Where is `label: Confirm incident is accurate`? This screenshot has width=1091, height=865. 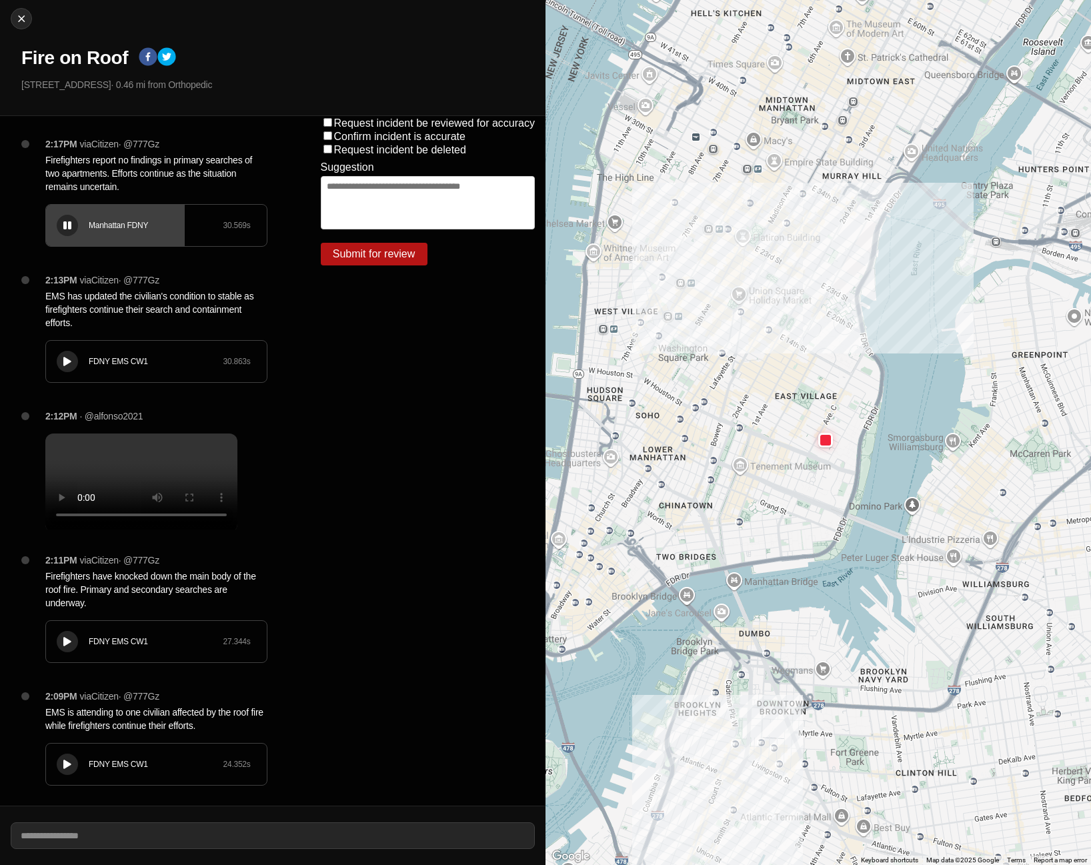 label: Confirm incident is accurate is located at coordinates (399, 136).